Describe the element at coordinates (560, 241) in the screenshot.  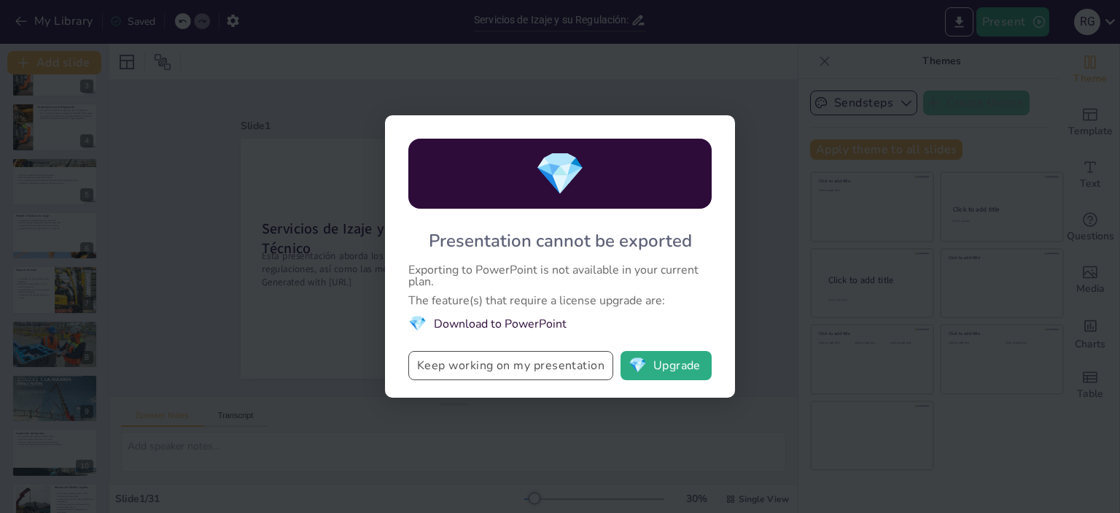
I see `div: Presentation cannot be exported` at that location.